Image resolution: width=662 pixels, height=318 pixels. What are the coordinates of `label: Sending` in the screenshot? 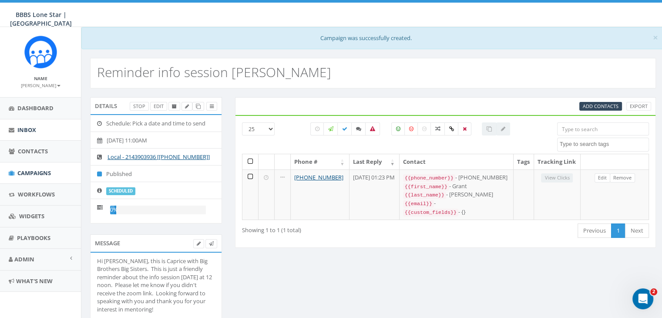 It's located at (331, 129).